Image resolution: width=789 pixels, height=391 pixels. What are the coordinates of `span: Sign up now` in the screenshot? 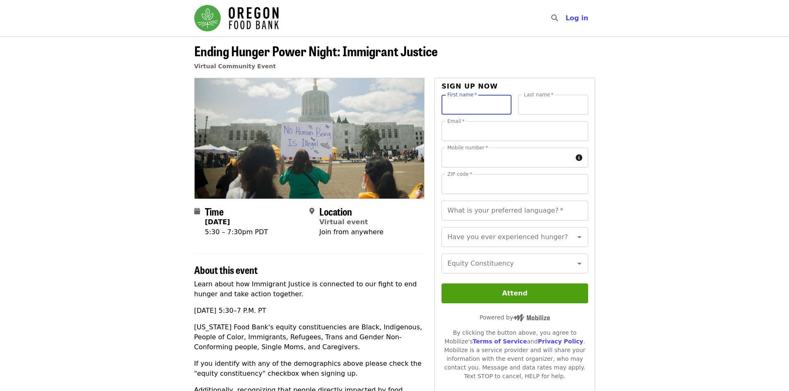 It's located at (470, 86).